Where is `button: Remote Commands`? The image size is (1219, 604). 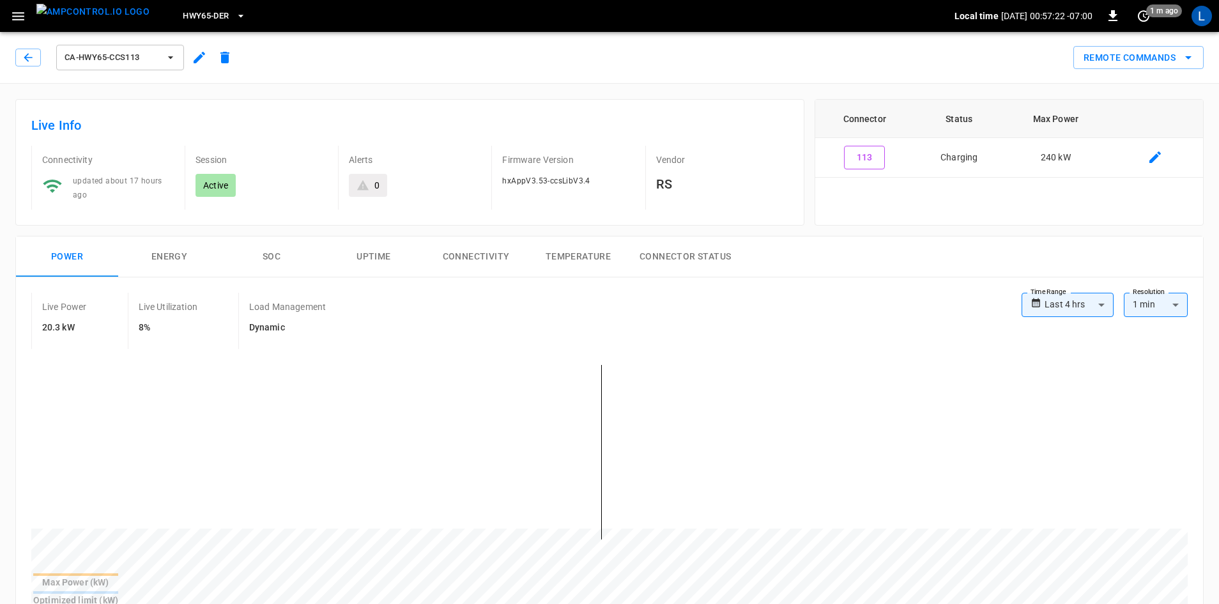
button: Remote Commands is located at coordinates (1138, 57).